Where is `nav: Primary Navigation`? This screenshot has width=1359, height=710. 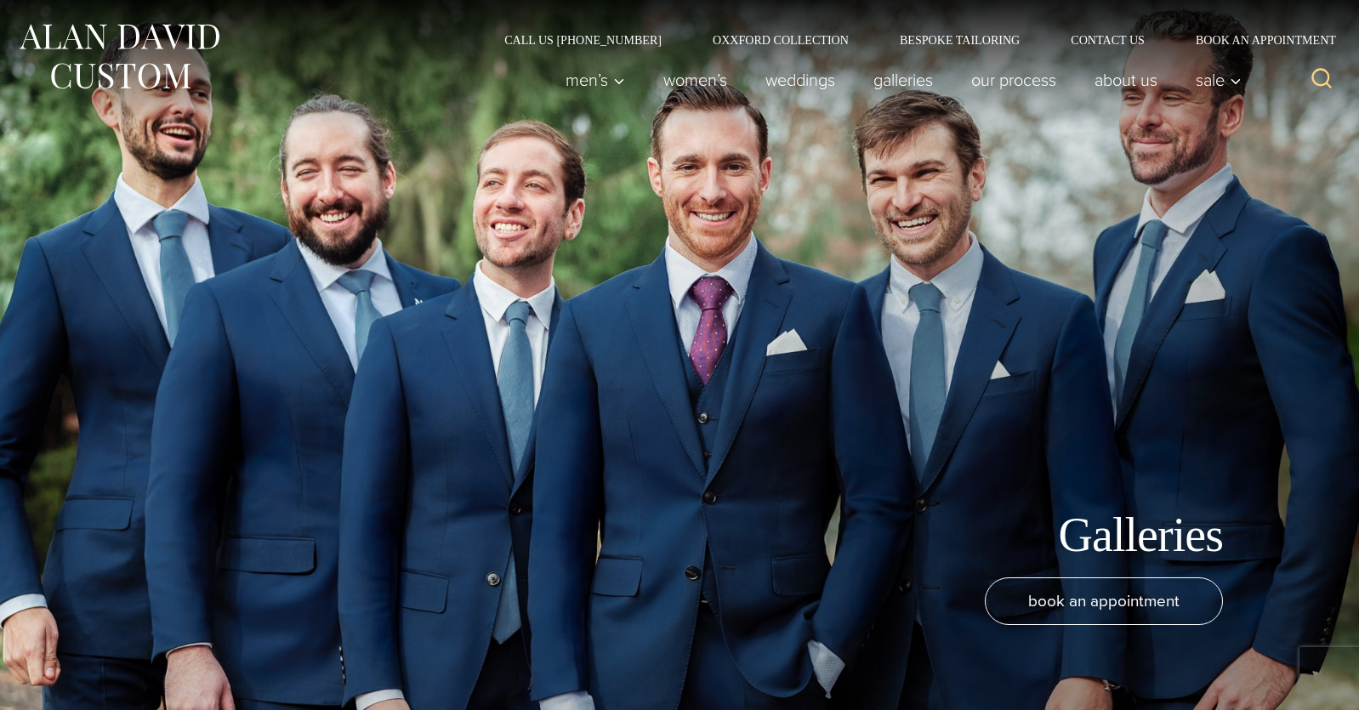 nav: Primary Navigation is located at coordinates (899, 80).